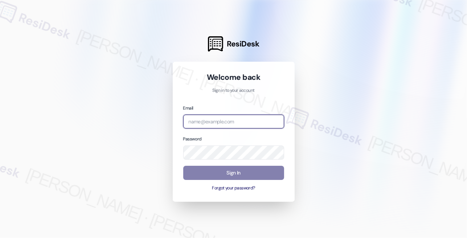 Image resolution: width=467 pixels, height=238 pixels. Describe the element at coordinates (234, 122) in the screenshot. I see `input: name@example.com` at that location.